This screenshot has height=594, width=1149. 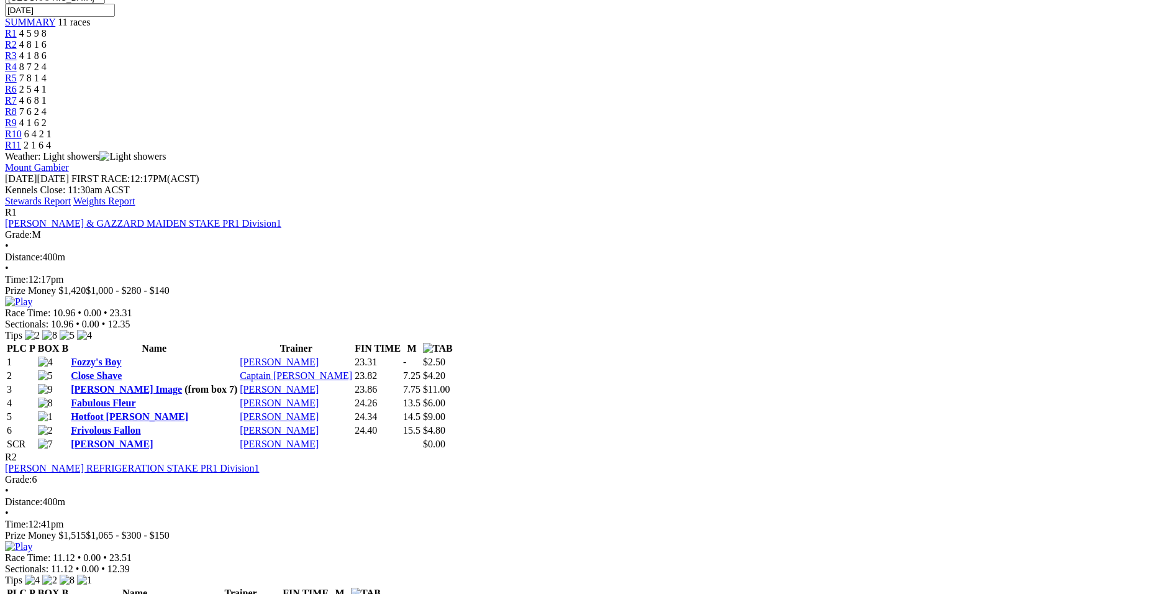 What do you see at coordinates (296, 349) in the screenshot?
I see `th: Trainer` at bounding box center [296, 349].